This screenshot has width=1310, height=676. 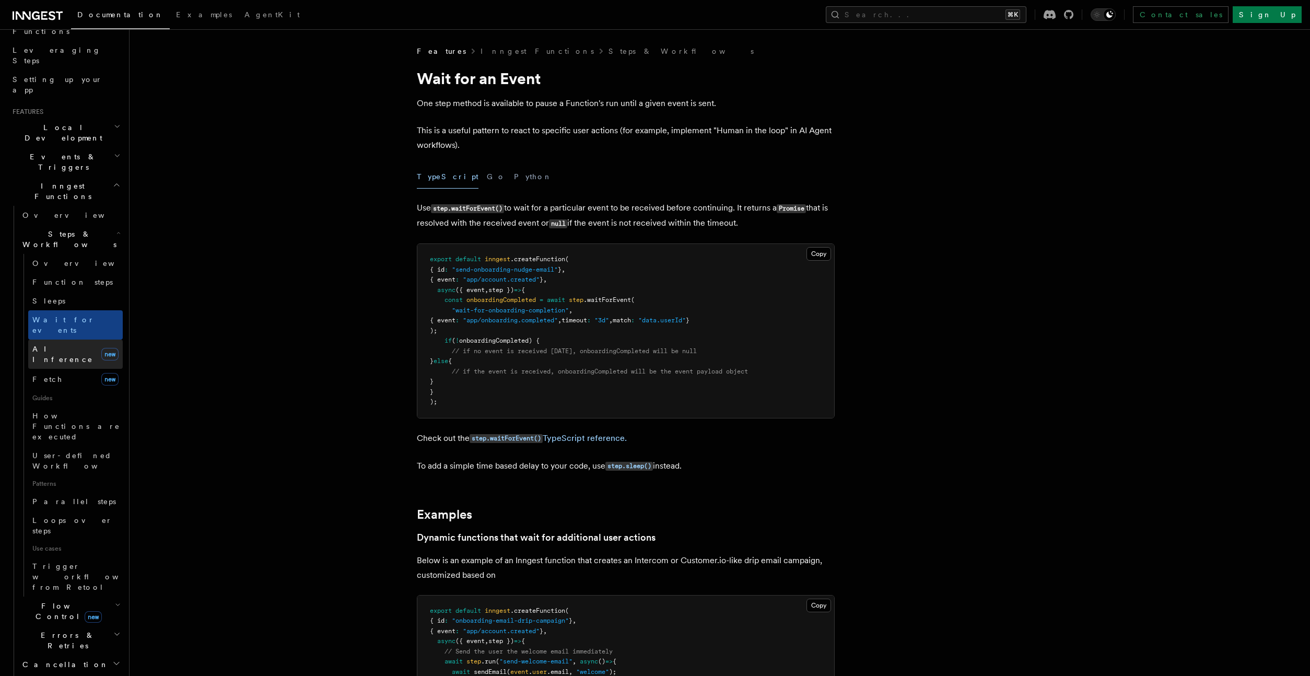 What do you see at coordinates (533, 177) in the screenshot?
I see `button: Python` at bounding box center [533, 177].